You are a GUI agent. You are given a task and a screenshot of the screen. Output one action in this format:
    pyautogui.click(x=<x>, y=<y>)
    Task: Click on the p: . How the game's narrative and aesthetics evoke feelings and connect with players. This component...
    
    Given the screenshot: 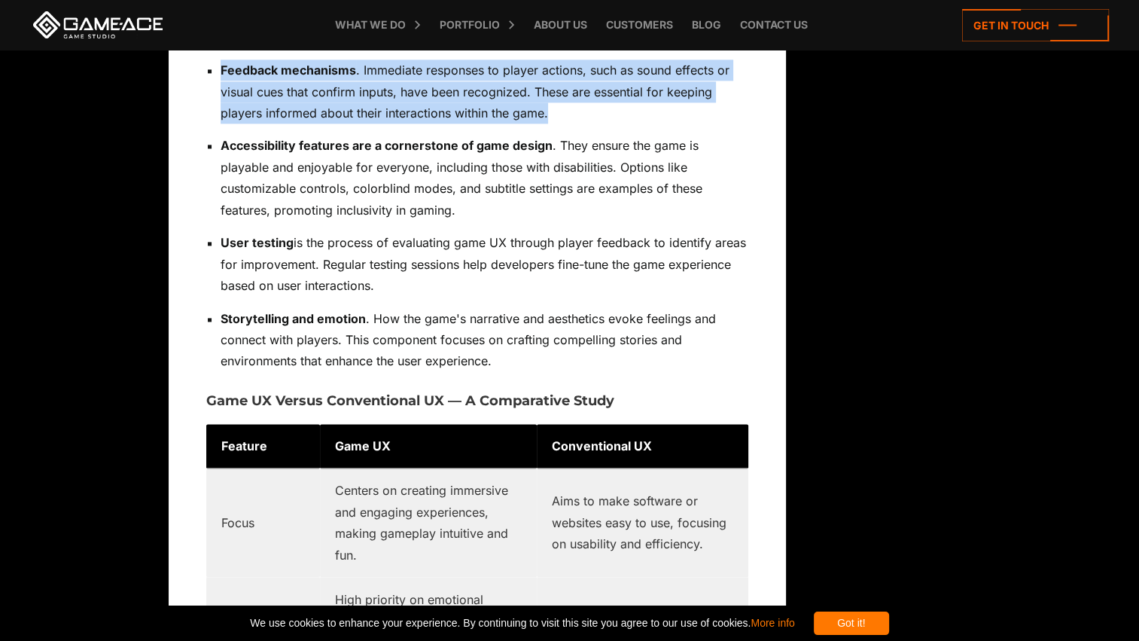 What is the action you would take?
    pyautogui.click(x=484, y=340)
    